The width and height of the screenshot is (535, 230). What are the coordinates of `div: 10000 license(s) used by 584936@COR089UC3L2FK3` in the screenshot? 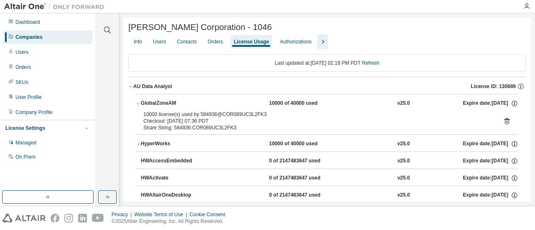 It's located at (317, 114).